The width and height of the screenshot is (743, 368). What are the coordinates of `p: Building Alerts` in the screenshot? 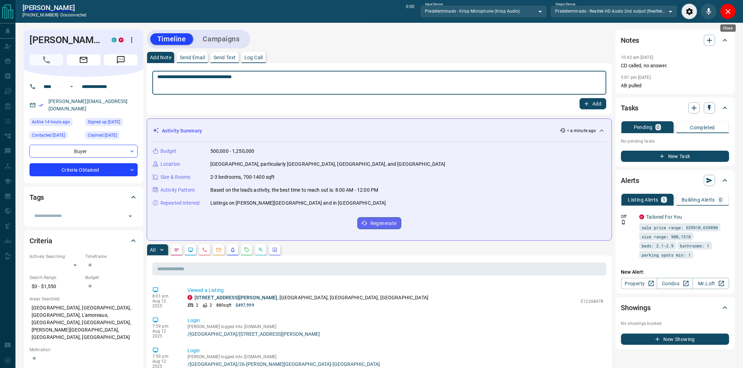 It's located at (698, 200).